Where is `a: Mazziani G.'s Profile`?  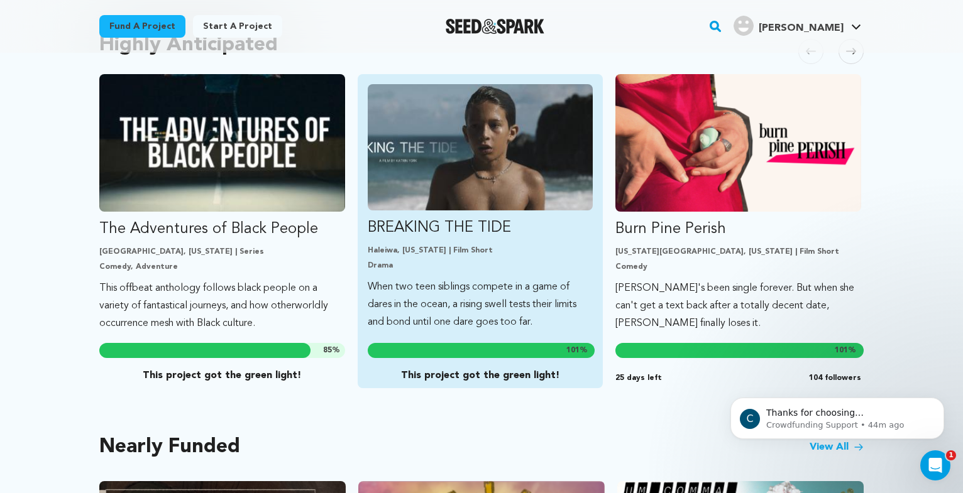
a: Mazziani G.'s Profile is located at coordinates (797, 25).